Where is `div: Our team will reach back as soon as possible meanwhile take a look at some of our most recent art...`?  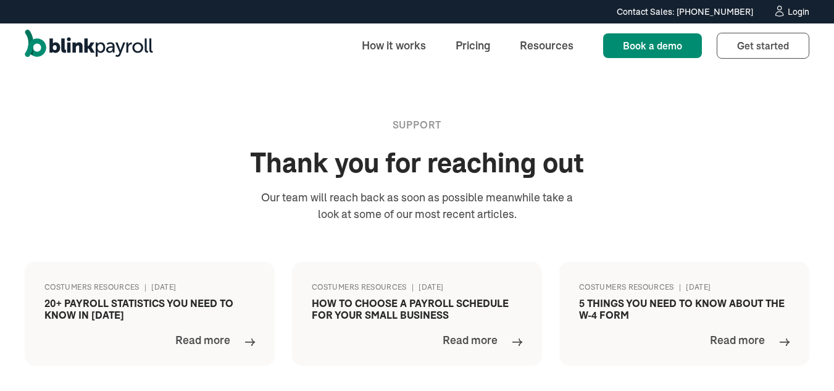 div: Our team will reach back as soon as possible meanwhile take a look at some of our most recent art... is located at coordinates (417, 205).